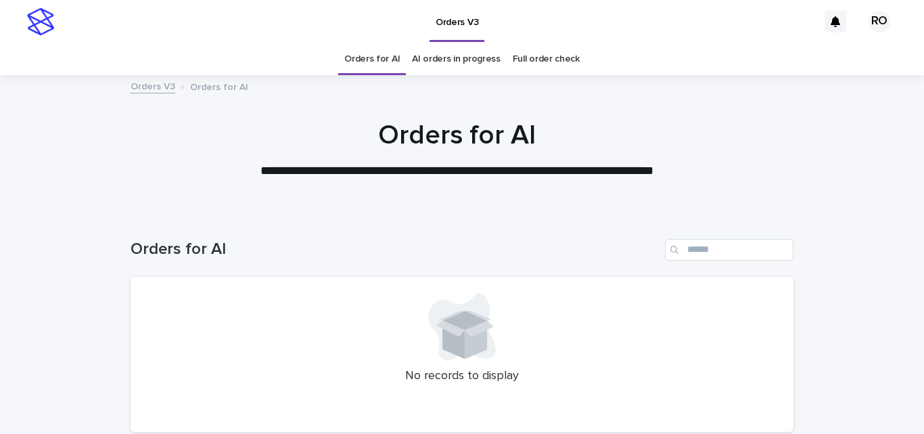  What do you see at coordinates (456, 59) in the screenshot?
I see `a: AI orders in progress` at bounding box center [456, 59].